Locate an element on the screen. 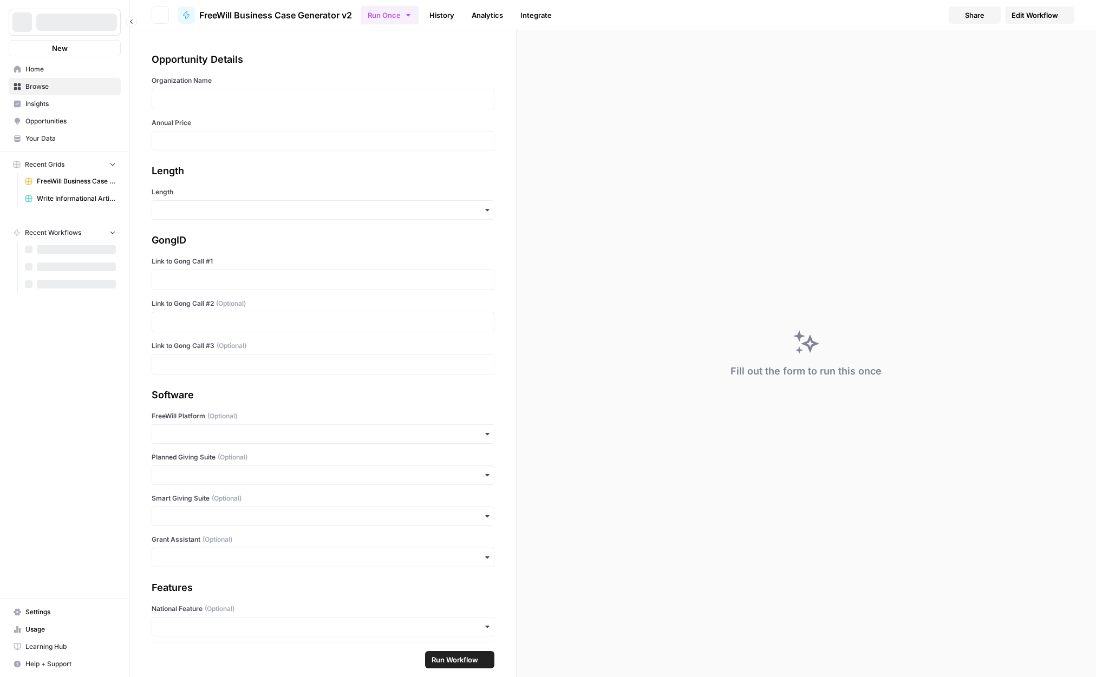 The width and height of the screenshot is (1096, 677). label: Link to Gong Call #2 is located at coordinates (323, 304).